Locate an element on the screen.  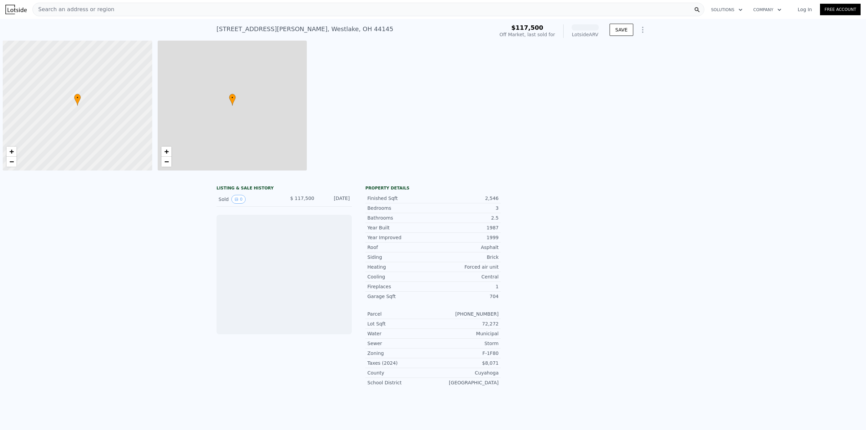
span: $117,500 is located at coordinates (527, 27).